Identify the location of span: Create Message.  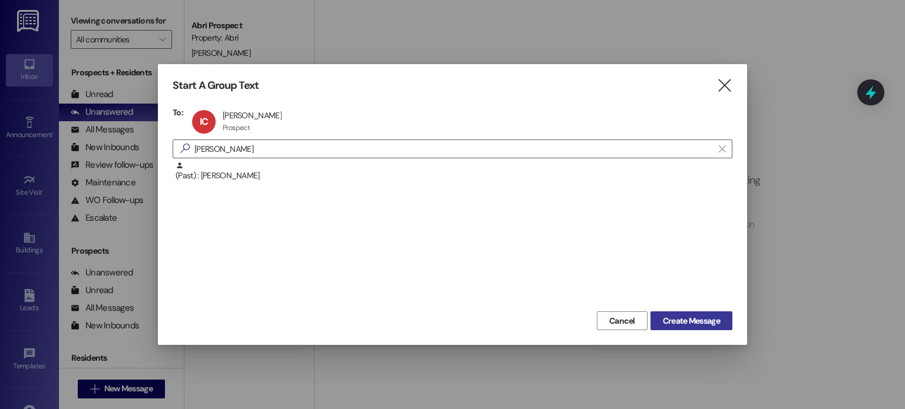
(691, 321).